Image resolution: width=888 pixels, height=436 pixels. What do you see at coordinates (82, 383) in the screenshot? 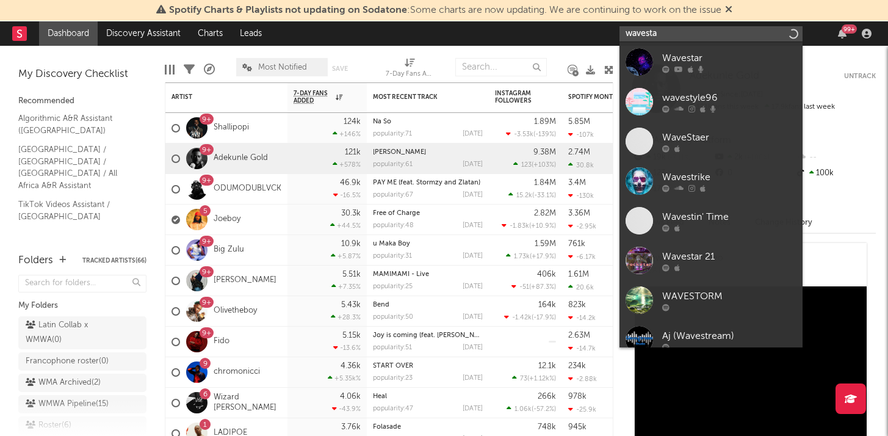
I see `a: WMA Archived(2)` at bounding box center [82, 383].